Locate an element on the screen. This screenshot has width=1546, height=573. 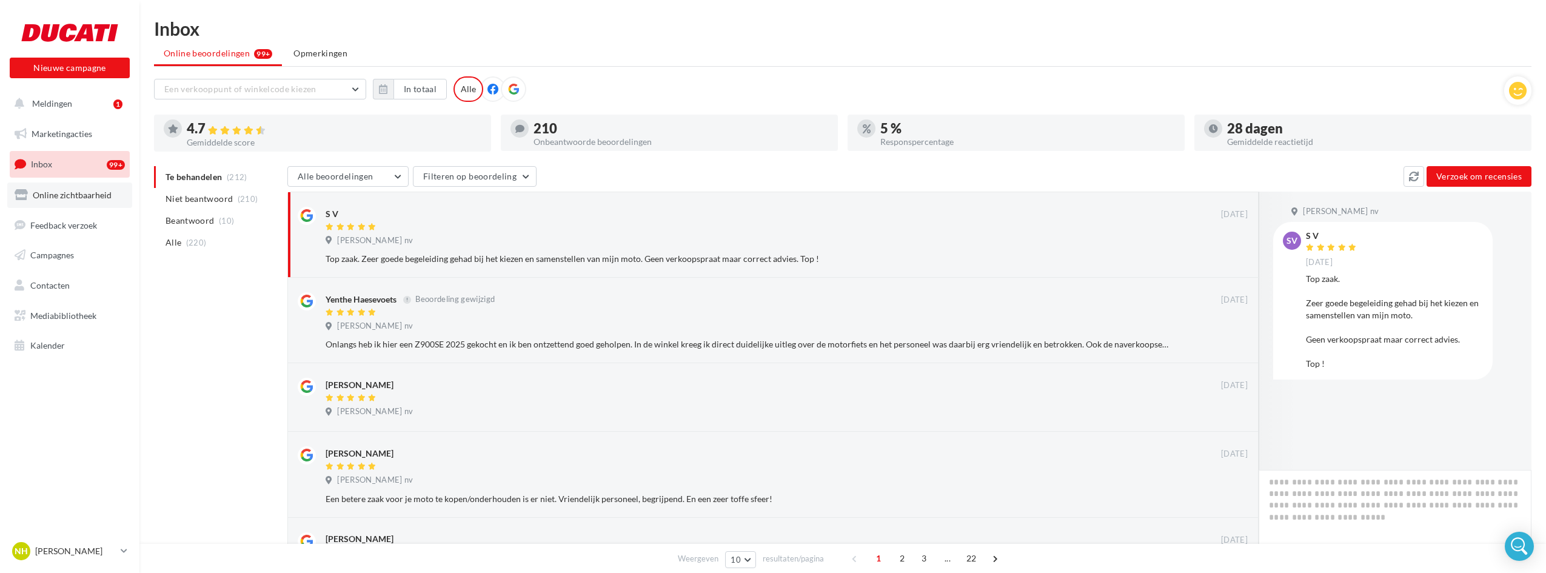
a: Campagnes is located at coordinates (70, 255).